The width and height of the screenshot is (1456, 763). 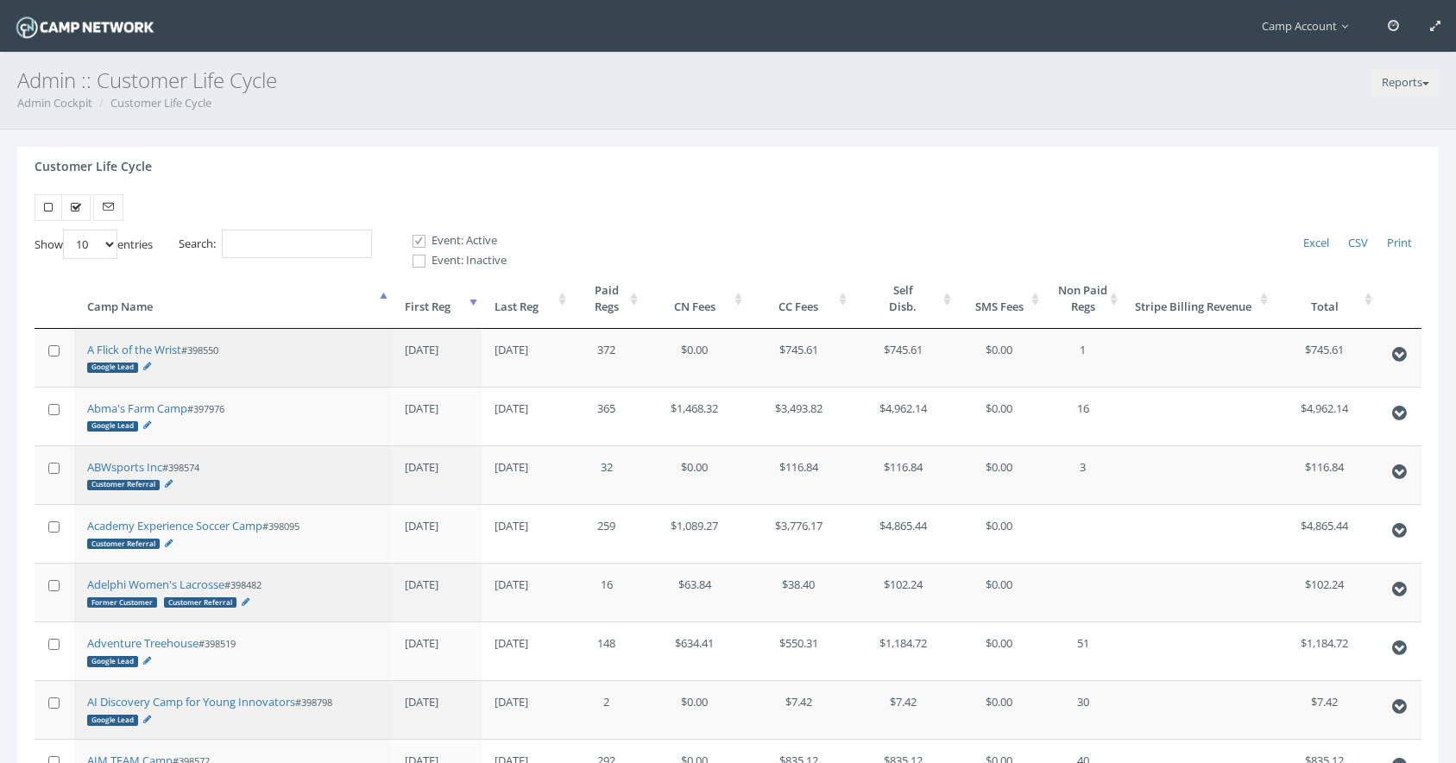 What do you see at coordinates (297, 243) in the screenshot?
I see `input: Search:` at bounding box center [297, 243].